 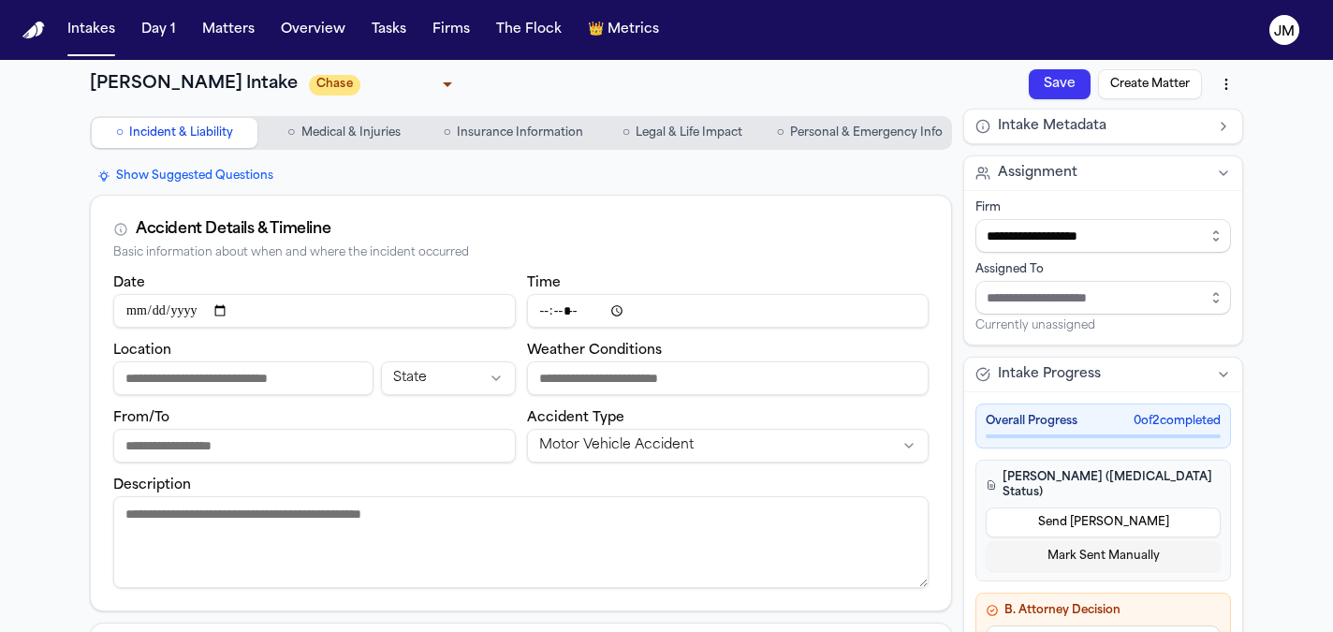 I want to click on button: Matters, so click(x=228, y=30).